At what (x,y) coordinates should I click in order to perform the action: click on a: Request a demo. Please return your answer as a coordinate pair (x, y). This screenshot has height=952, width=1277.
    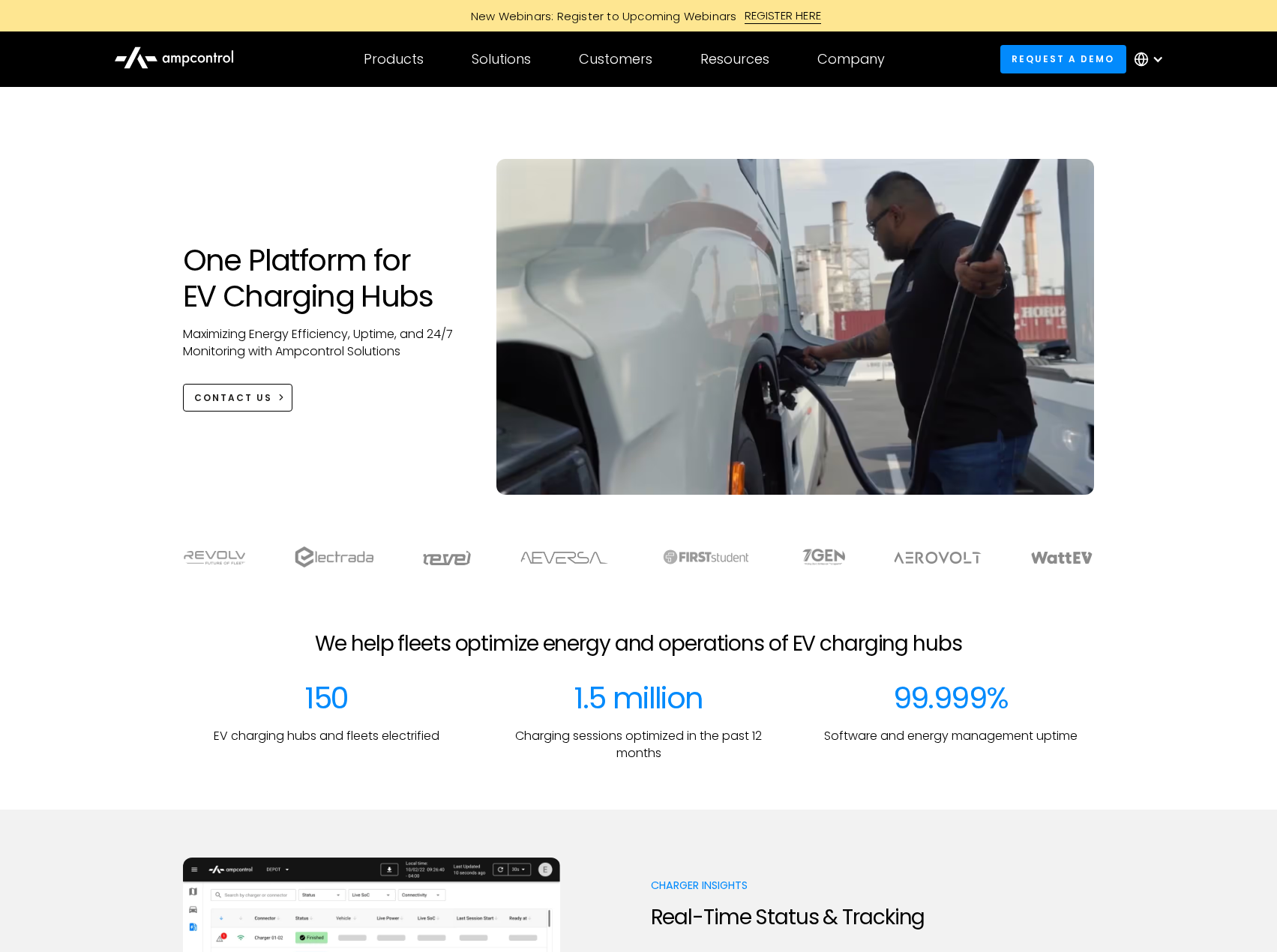
    Looking at the image, I should click on (1063, 58).